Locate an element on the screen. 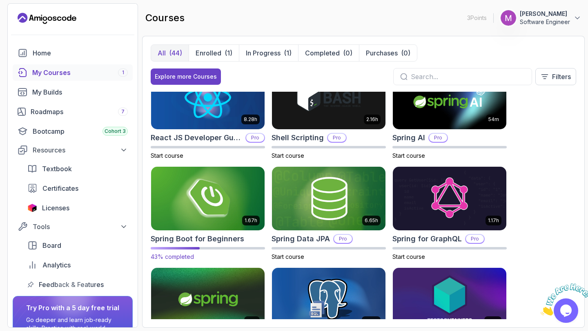 Image resolution: width=588 pixels, height=331 pixels. button: Explore more Courses is located at coordinates (186, 77).